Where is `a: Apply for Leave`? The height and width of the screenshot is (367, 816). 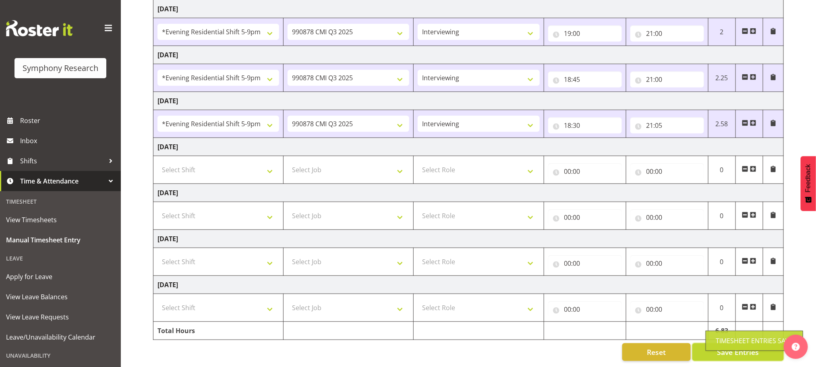 a: Apply for Leave is located at coordinates (60, 276).